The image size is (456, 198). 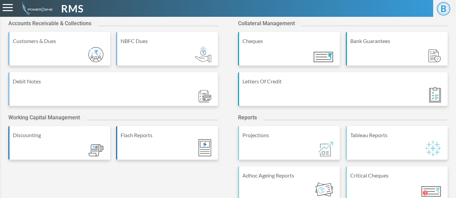 I want to click on div: Tableau Reports, so click(x=398, y=135).